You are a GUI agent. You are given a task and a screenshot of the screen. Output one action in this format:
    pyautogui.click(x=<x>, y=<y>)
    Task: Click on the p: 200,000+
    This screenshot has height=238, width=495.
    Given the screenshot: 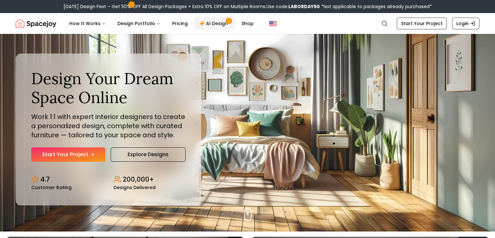 What is the action you would take?
    pyautogui.click(x=138, y=179)
    